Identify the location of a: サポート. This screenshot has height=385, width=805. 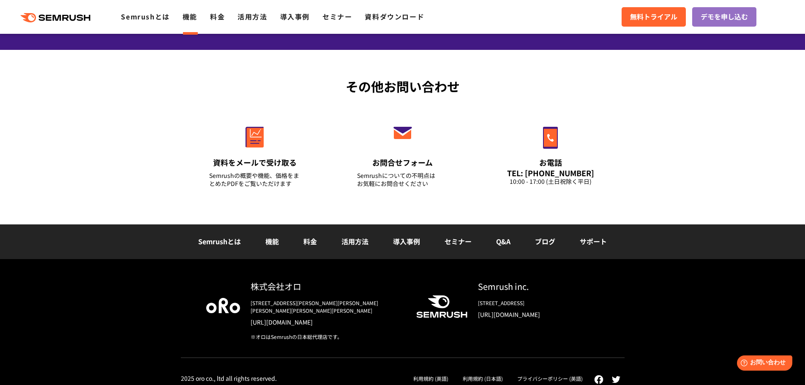
(594, 241).